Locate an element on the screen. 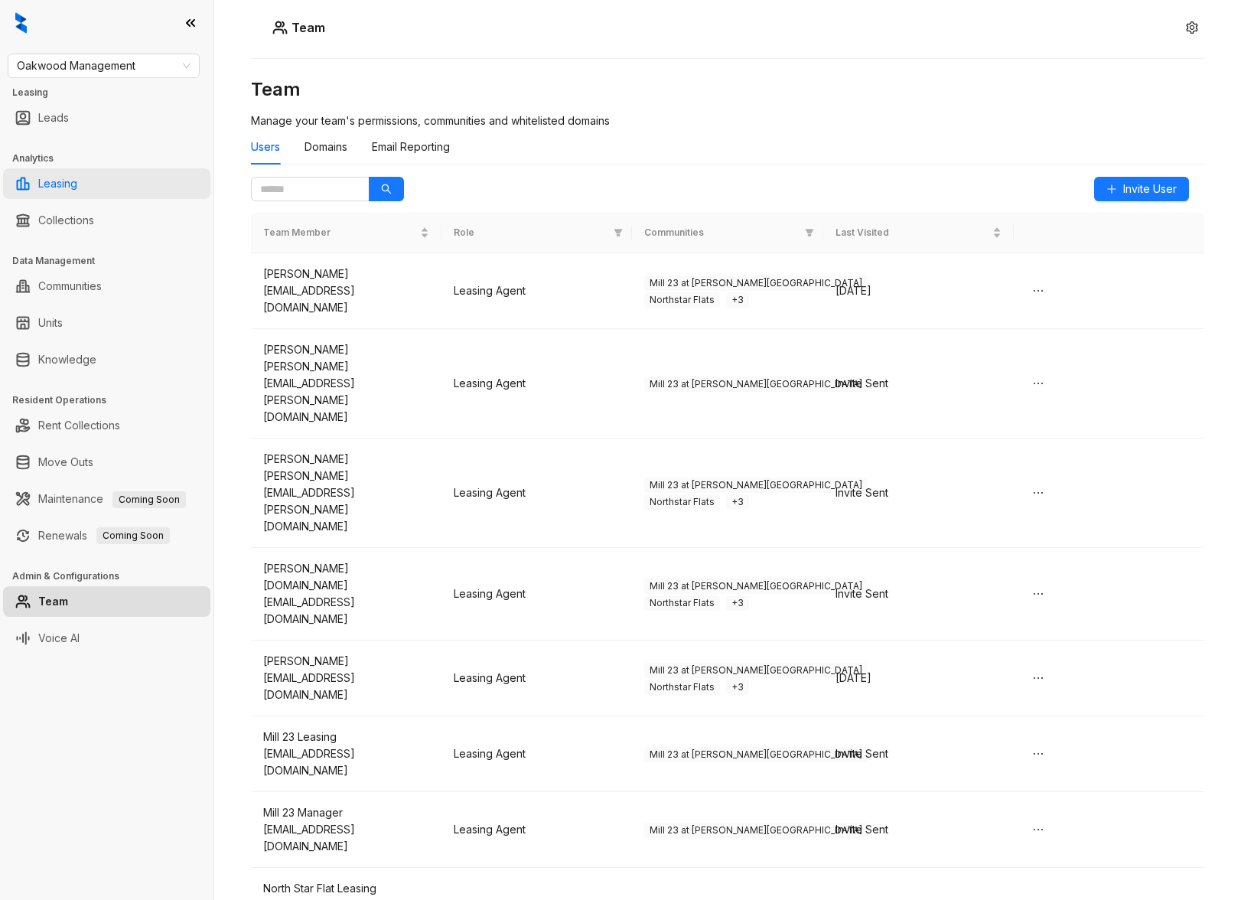  div: Domains is located at coordinates (326, 147).